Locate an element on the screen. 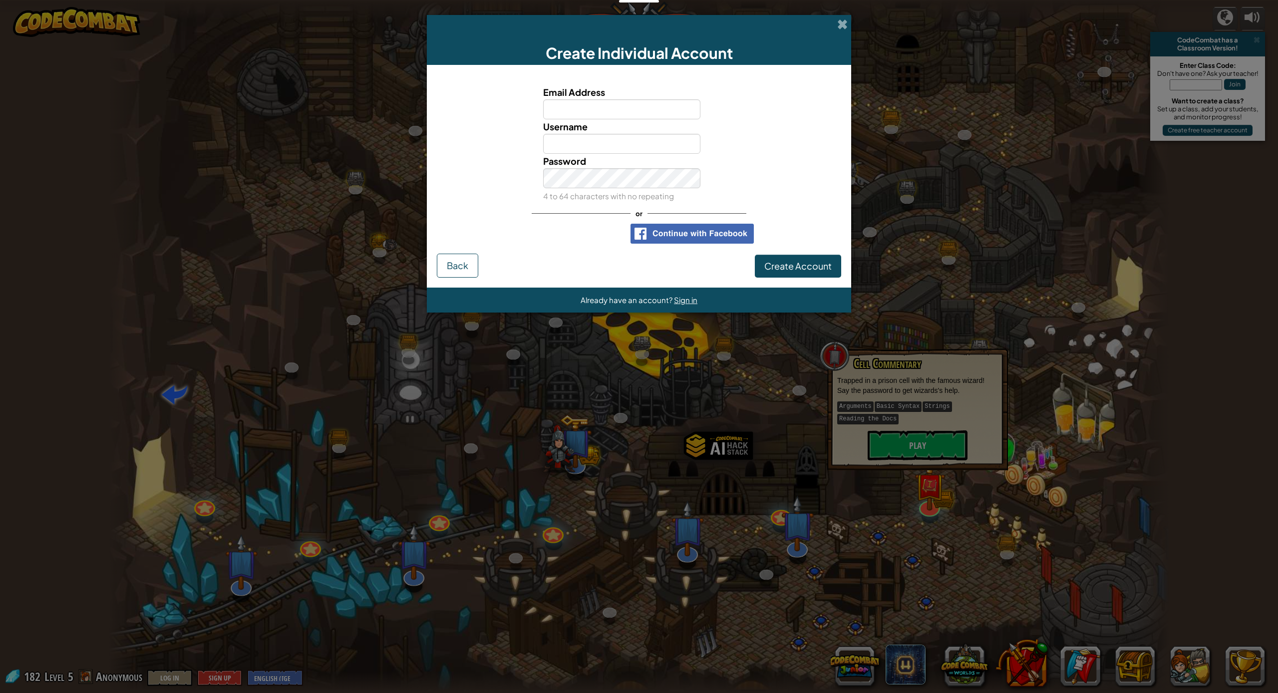  img: facebook_sso_button2.png is located at coordinates (692, 234).